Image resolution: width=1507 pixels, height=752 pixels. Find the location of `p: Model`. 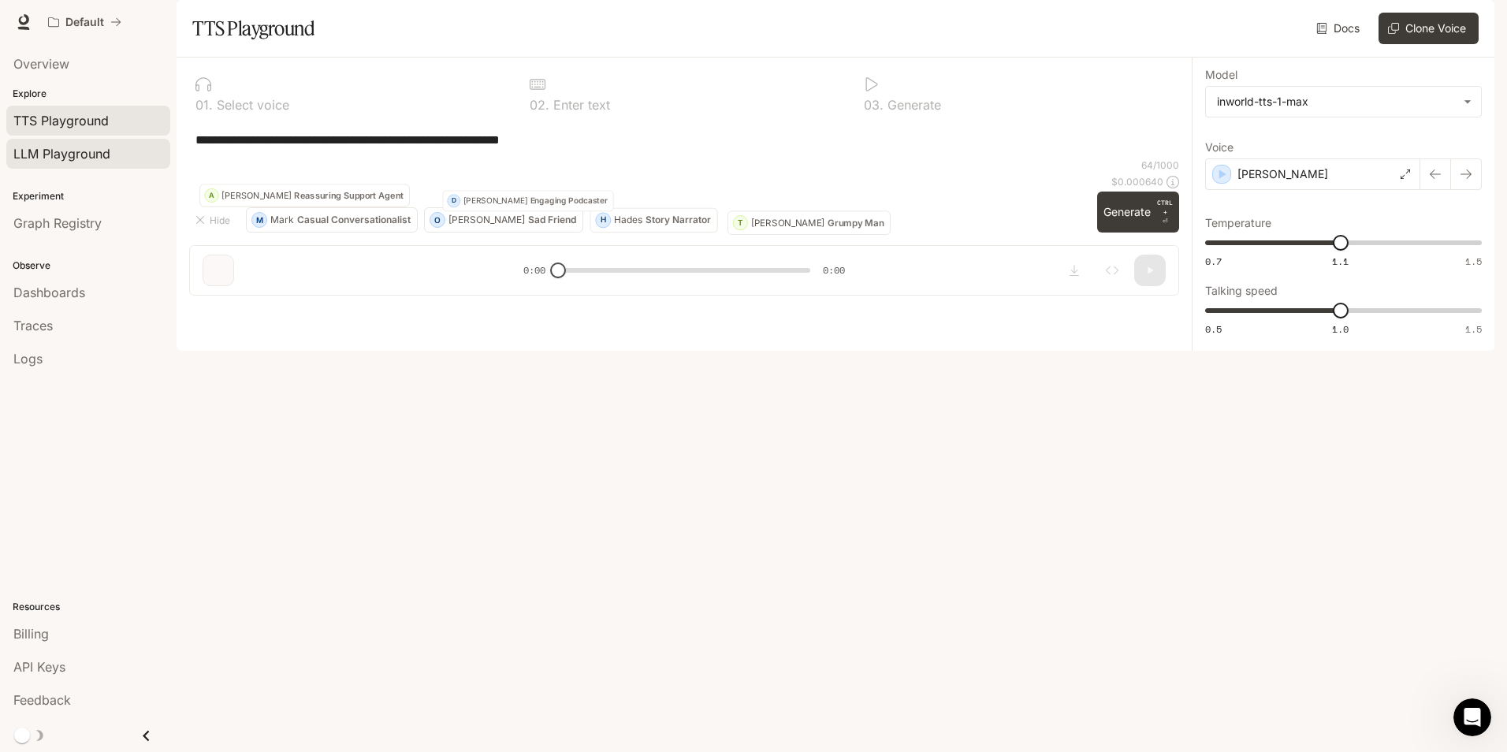

p: Model is located at coordinates (1221, 75).